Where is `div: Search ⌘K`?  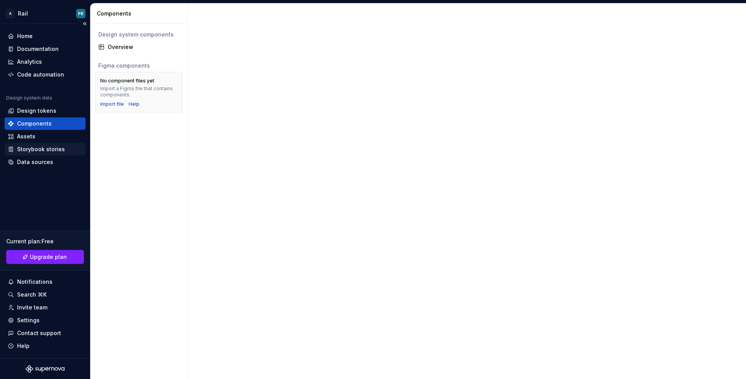
div: Search ⌘K is located at coordinates (32, 294).